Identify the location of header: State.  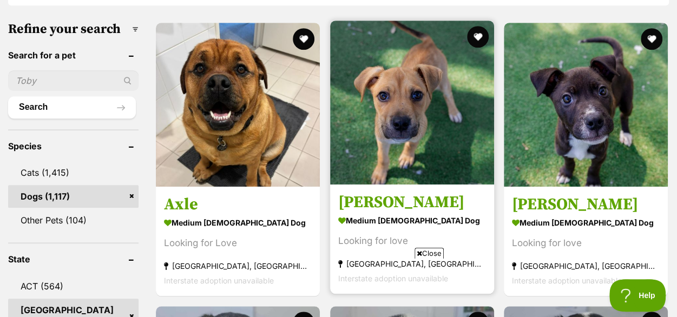
(73, 259).